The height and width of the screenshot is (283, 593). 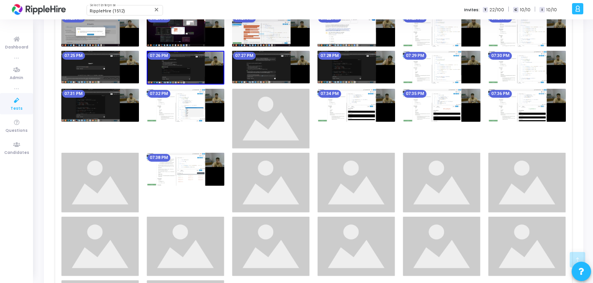 I want to click on mat-chip: 07:25 PM, so click(x=73, y=56).